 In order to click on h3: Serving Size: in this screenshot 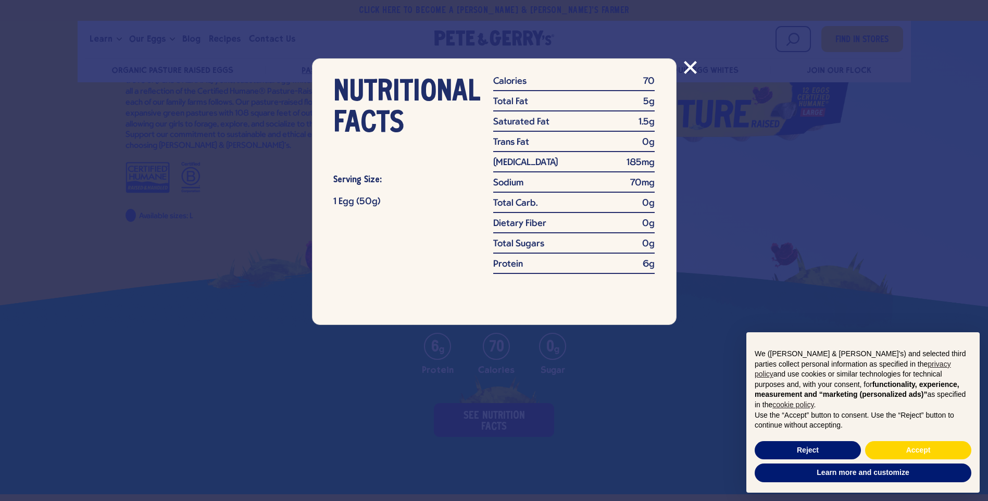, I will do `click(401, 180)`.